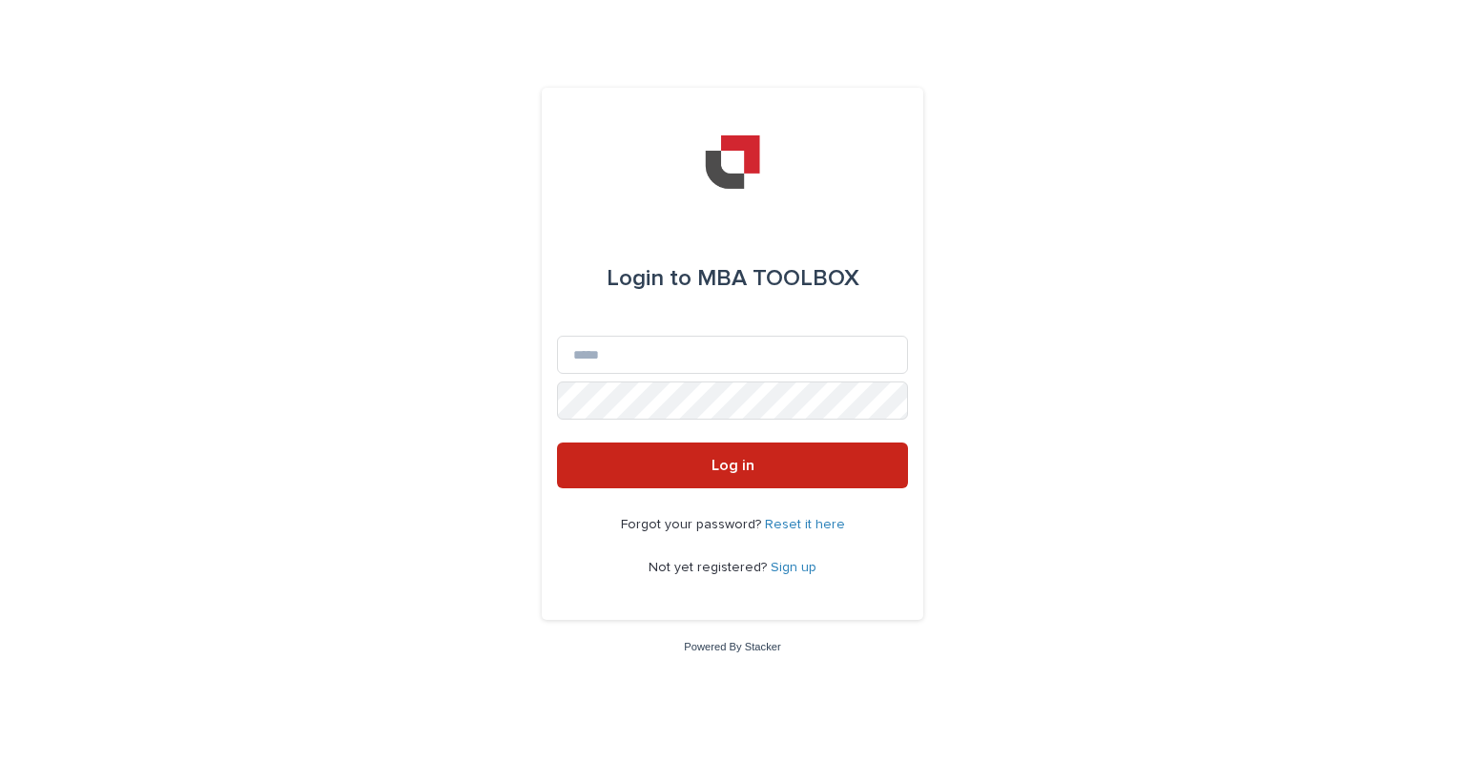 The height and width of the screenshot is (762, 1465). I want to click on span: Not yet registered?, so click(710, 567).